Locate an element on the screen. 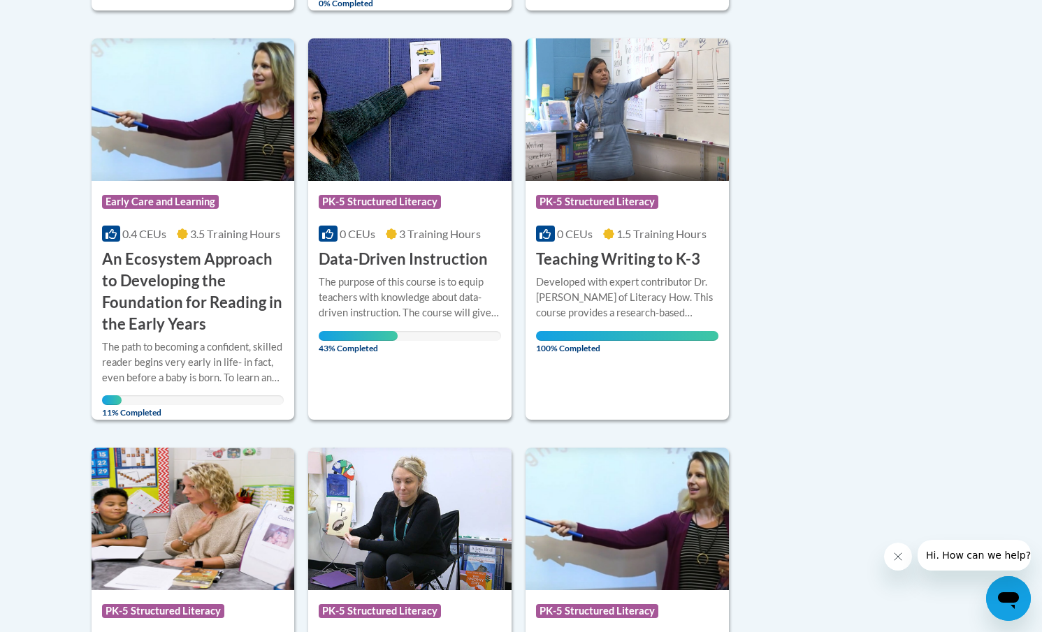  span: 3.5 Training Hours is located at coordinates (235, 233).